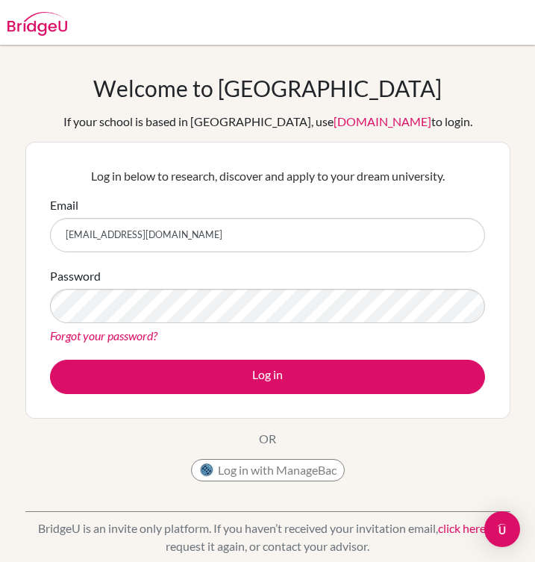  I want to click on button: Log in, so click(267, 377).